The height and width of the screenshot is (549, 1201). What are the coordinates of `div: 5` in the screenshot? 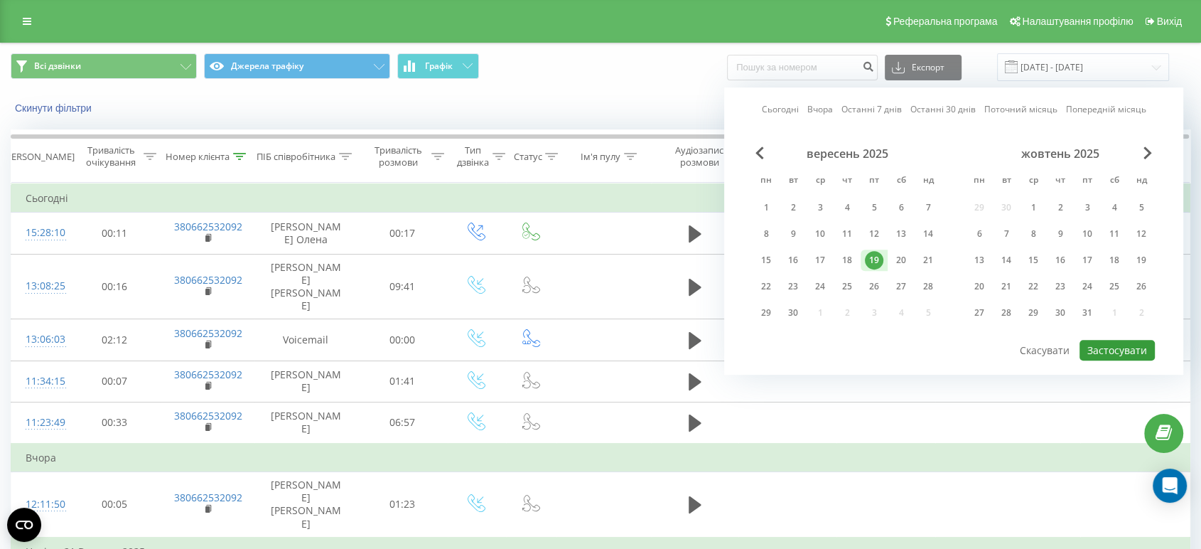 It's located at (874, 207).